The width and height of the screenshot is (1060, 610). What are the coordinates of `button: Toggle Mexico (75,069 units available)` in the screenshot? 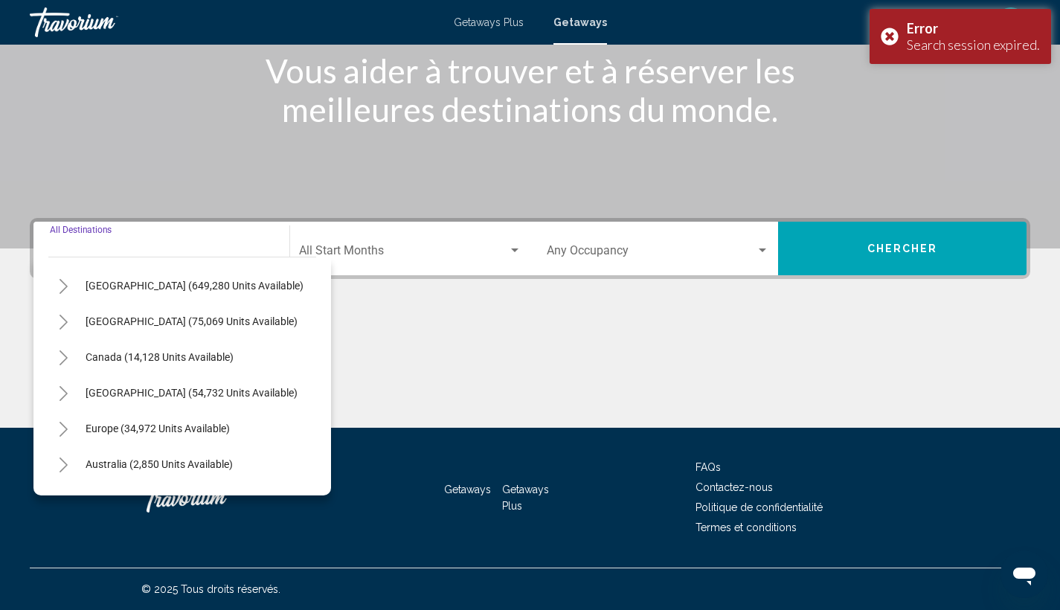 It's located at (63, 321).